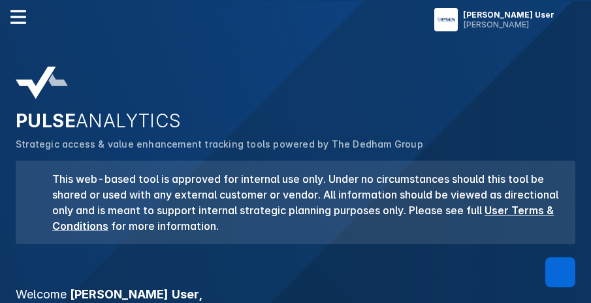 This screenshot has width=591, height=303. What do you see at coordinates (295, 121) in the screenshot?
I see `h2: PULSE` at bounding box center [295, 121].